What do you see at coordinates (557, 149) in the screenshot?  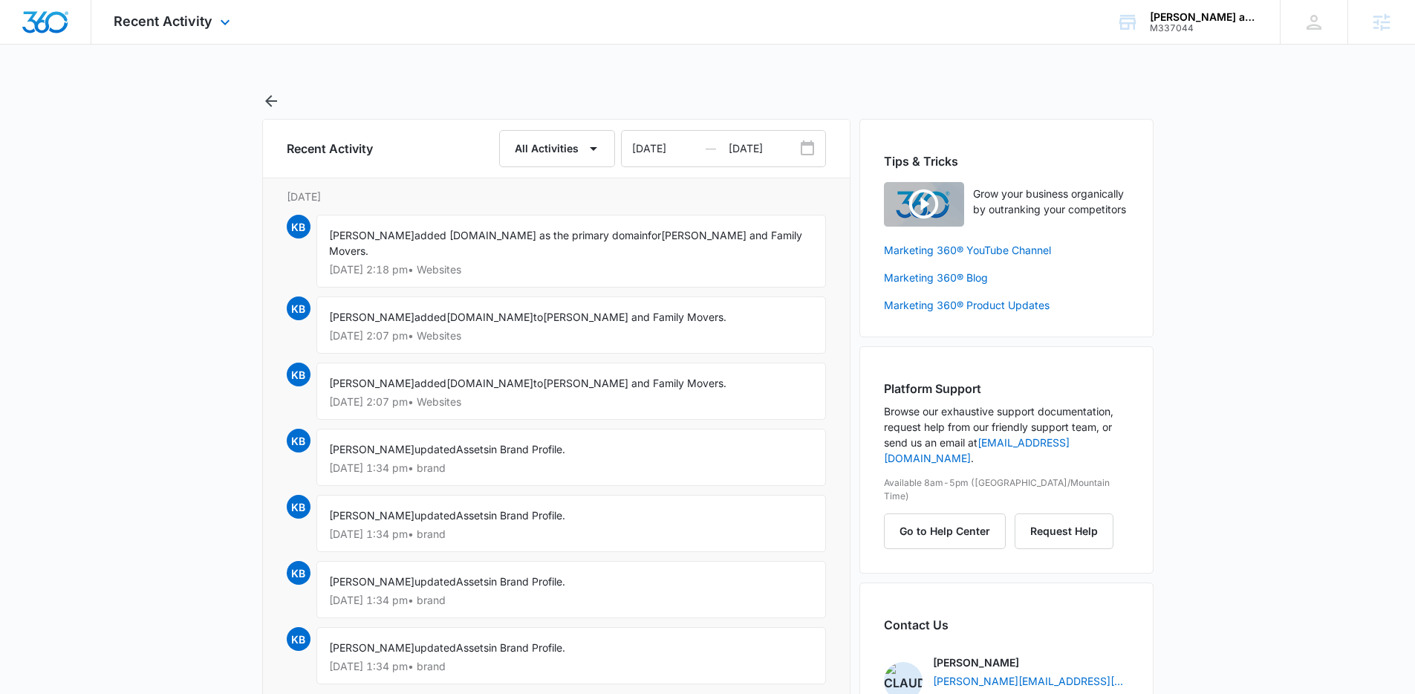 I see `button: All Activities` at bounding box center [557, 149].